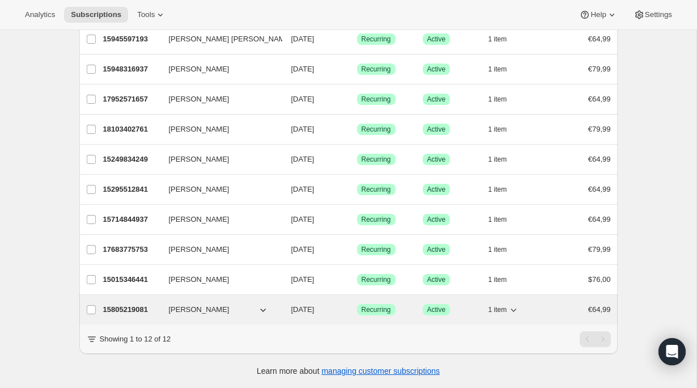 The height and width of the screenshot is (388, 697). Describe the element at coordinates (672, 352) in the screenshot. I see `div: Open Intercom Messenger` at that location.